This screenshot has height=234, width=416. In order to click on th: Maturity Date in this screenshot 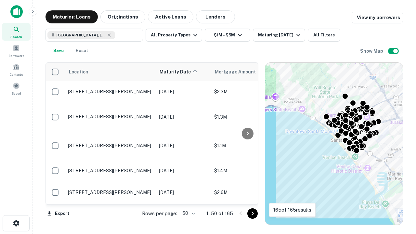, I will do `click(183, 72)`.